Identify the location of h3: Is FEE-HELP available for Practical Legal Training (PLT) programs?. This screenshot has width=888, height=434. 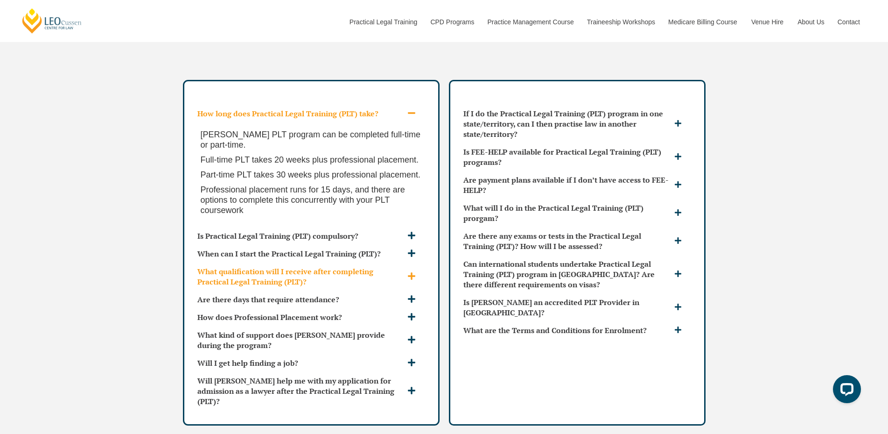
(568, 157).